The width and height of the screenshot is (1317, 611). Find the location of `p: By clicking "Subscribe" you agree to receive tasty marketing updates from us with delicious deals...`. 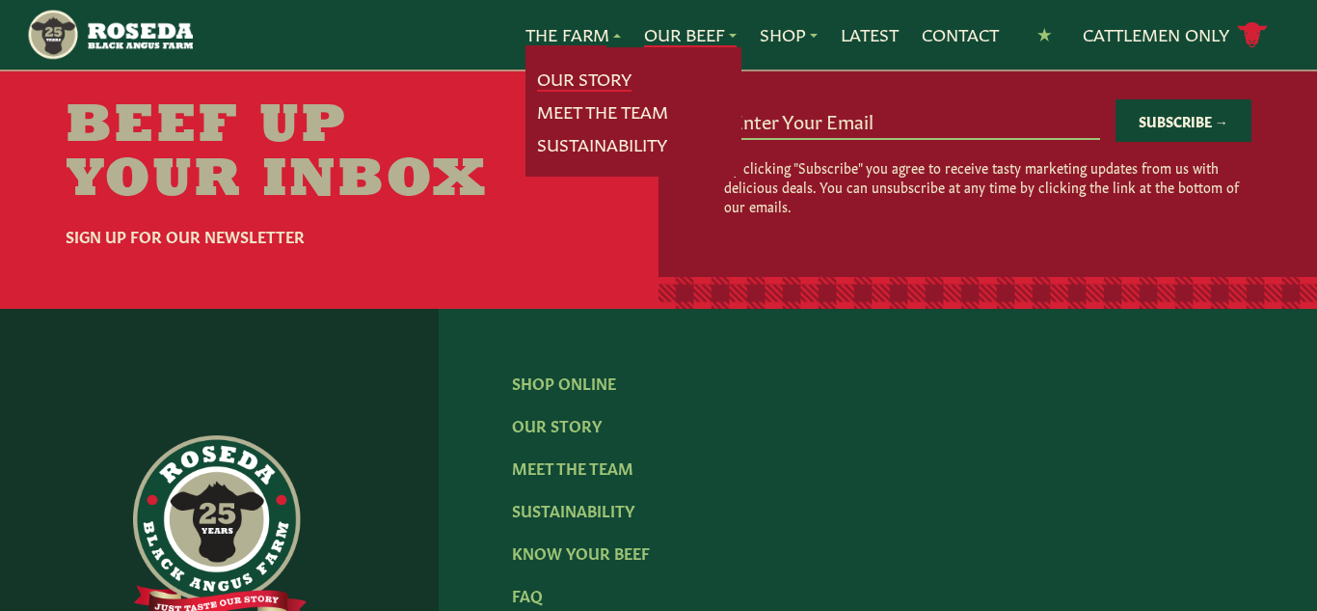

p: By clicking "Subscribe" you agree to receive tasty marketing updates from us with delicious deals... is located at coordinates (988, 186).